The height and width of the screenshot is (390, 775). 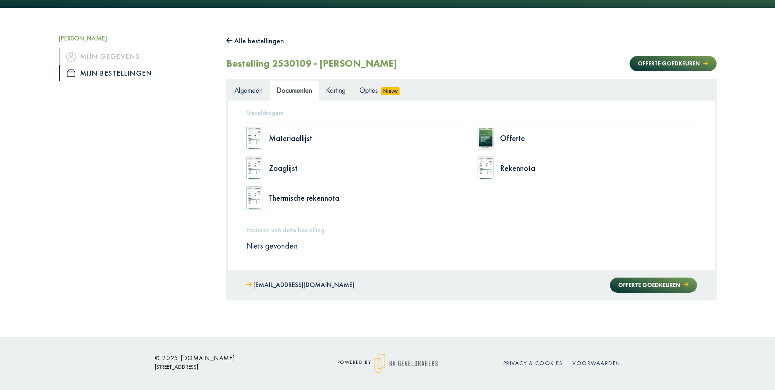 I want to click on div: Materiaallijst, so click(x=367, y=138).